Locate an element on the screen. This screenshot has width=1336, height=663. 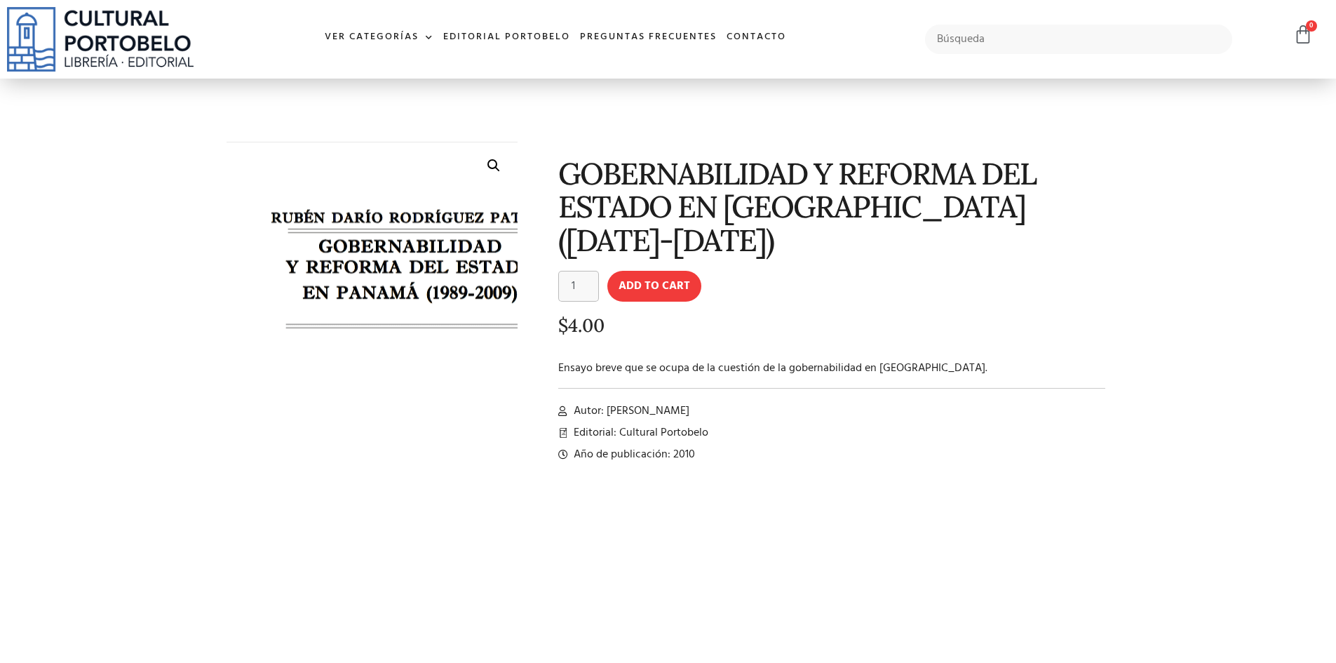
span: Año de publicación: 2010 is located at coordinates (633, 455).